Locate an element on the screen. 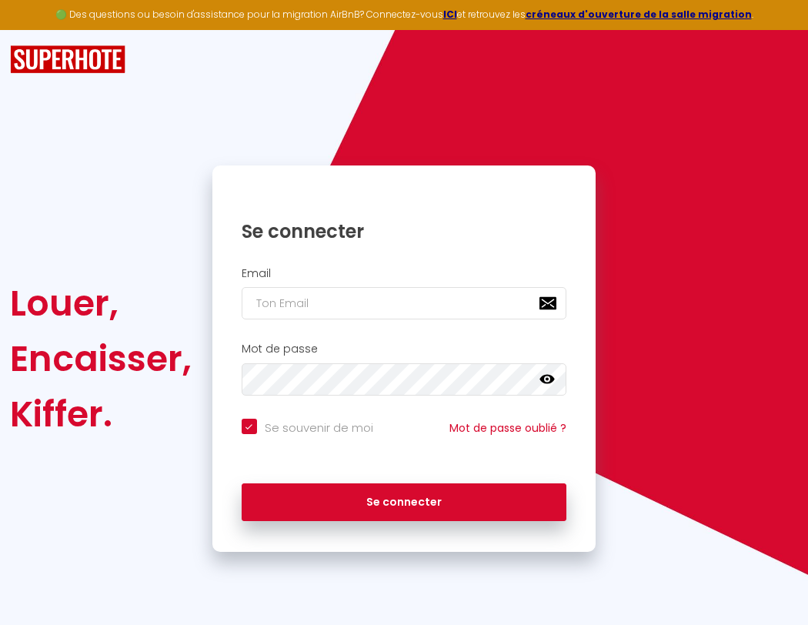  div: Encaisser, is located at coordinates (101, 358).